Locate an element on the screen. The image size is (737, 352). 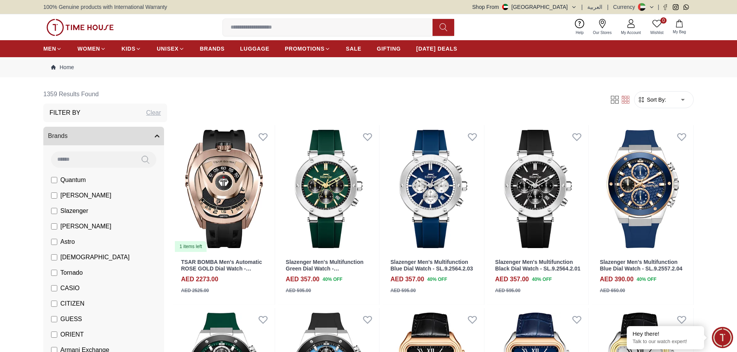
span: Sort By: is located at coordinates (656, 100).